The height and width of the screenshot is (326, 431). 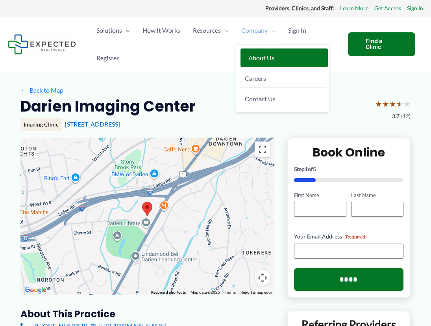 I want to click on a: About Us, so click(x=284, y=58).